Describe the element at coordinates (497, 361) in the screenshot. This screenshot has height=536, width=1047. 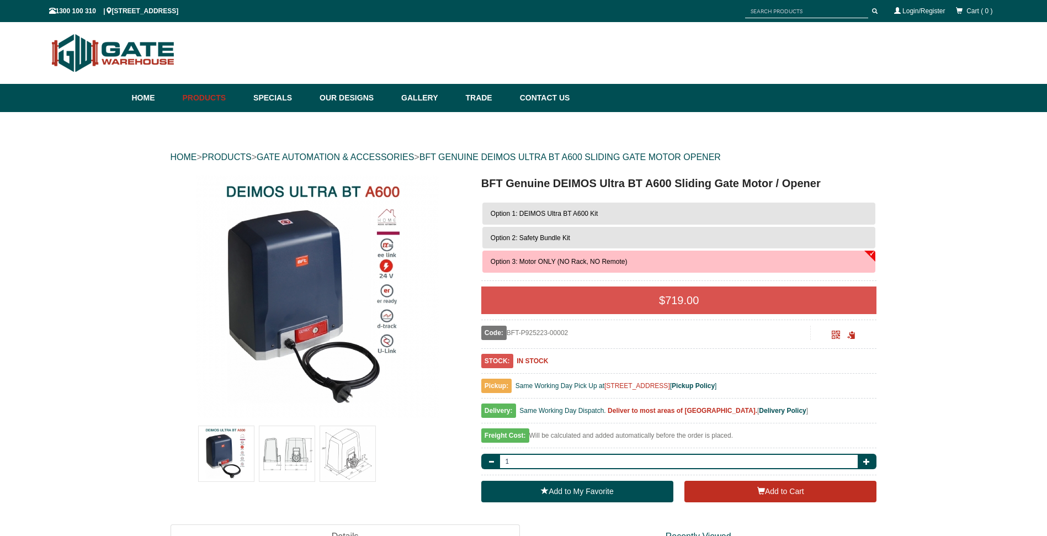
I see `span: STOCK:` at that location.